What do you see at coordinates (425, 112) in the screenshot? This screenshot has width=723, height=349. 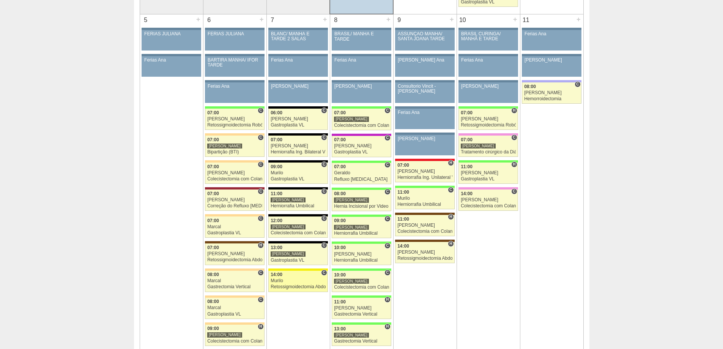 I see `div: Ferias Ana` at bounding box center [425, 112].